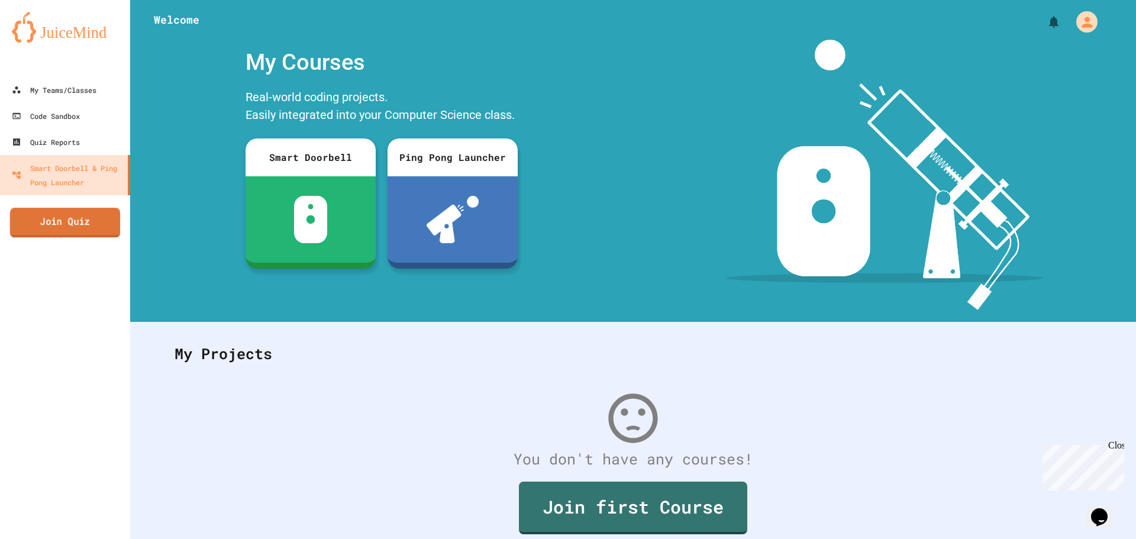 This screenshot has height=539, width=1136. I want to click on div: Ping Pong Launcher, so click(453, 157).